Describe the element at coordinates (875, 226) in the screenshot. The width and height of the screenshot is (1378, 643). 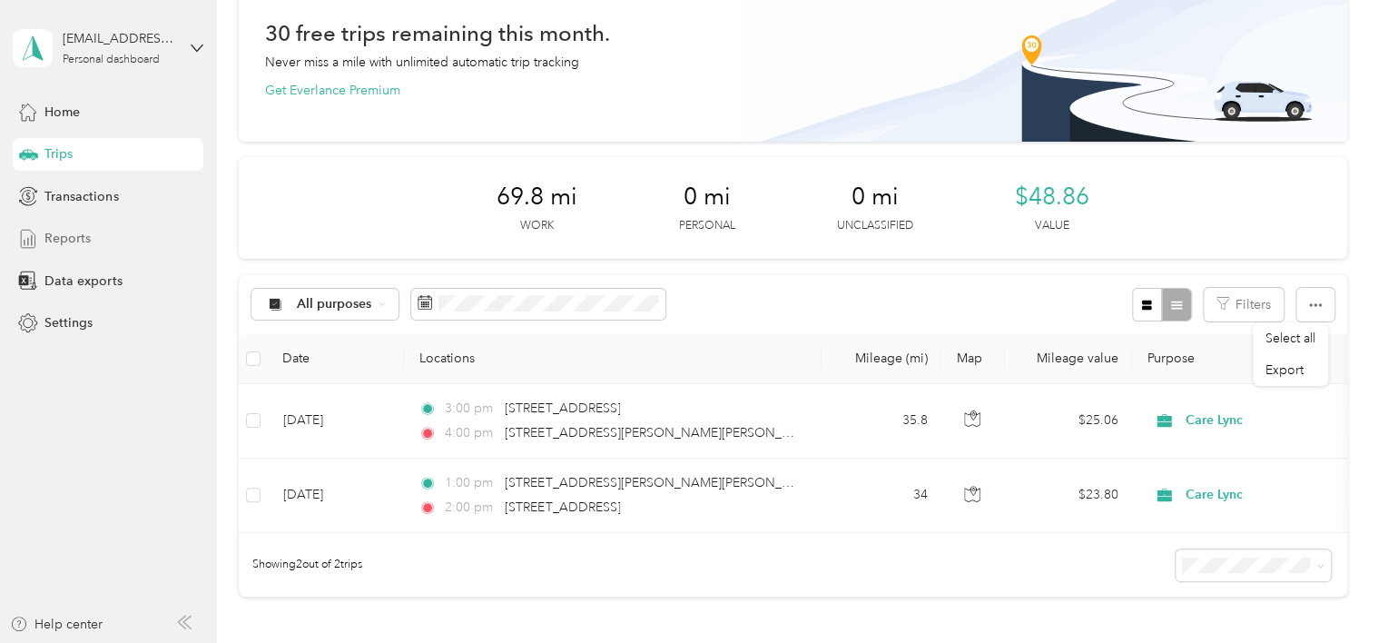
I see `p: Unclassified` at that location.